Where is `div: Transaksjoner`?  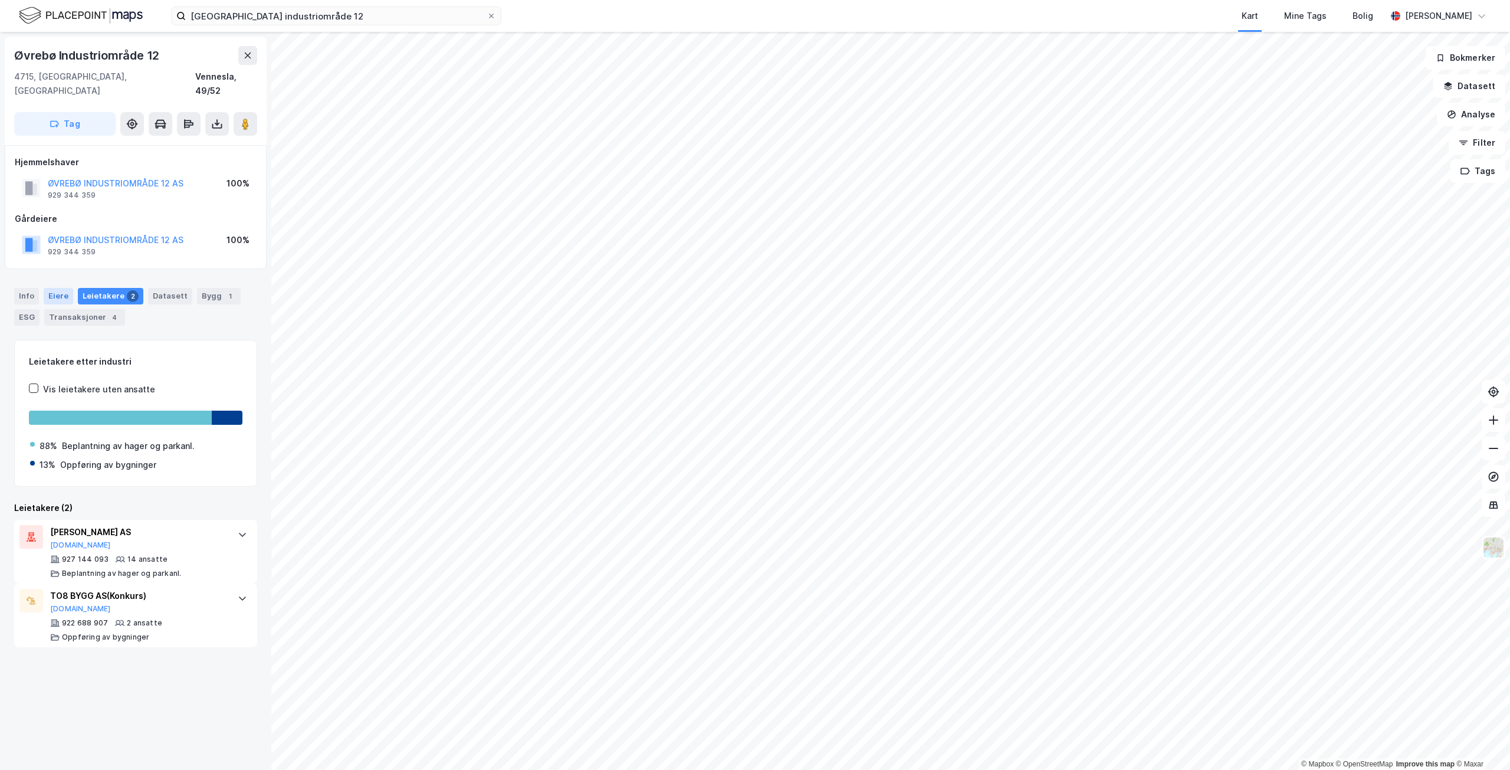 div: Transaksjoner is located at coordinates (84, 317).